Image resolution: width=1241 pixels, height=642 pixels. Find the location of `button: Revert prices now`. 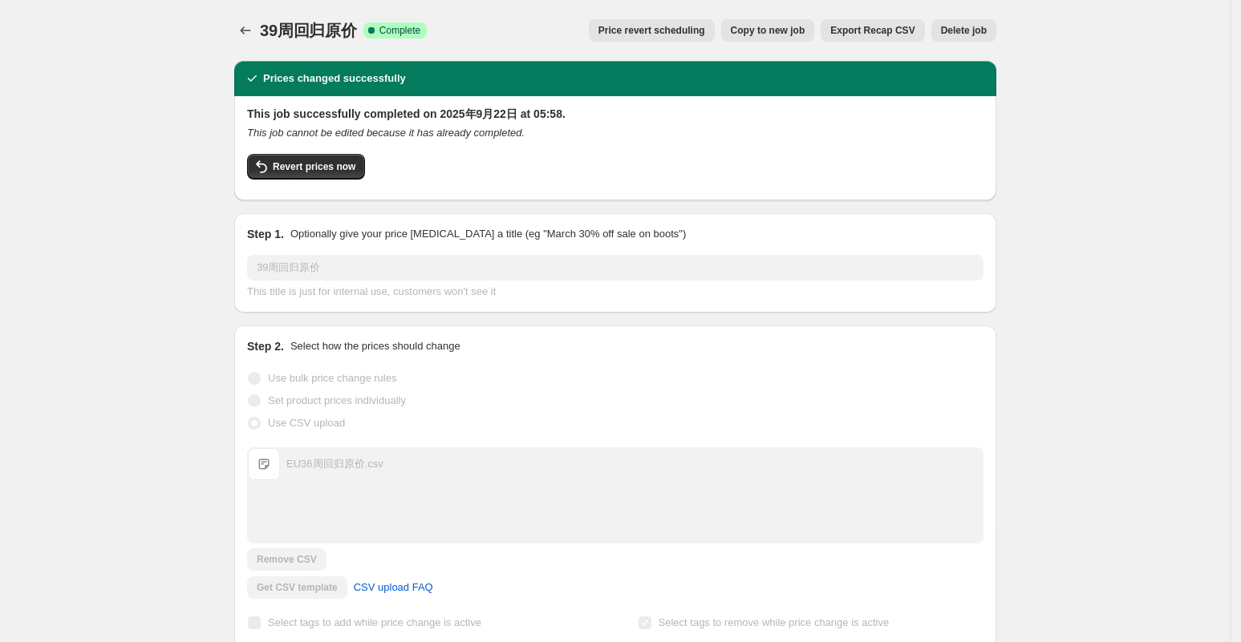

button: Revert prices now is located at coordinates (306, 167).